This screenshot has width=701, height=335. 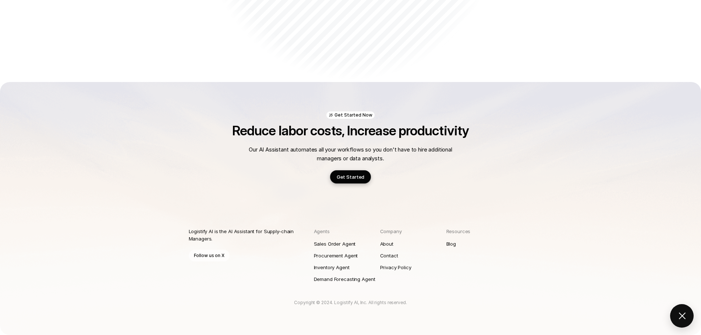 I want to click on a: Demand Forecasting Agent, so click(x=347, y=279).